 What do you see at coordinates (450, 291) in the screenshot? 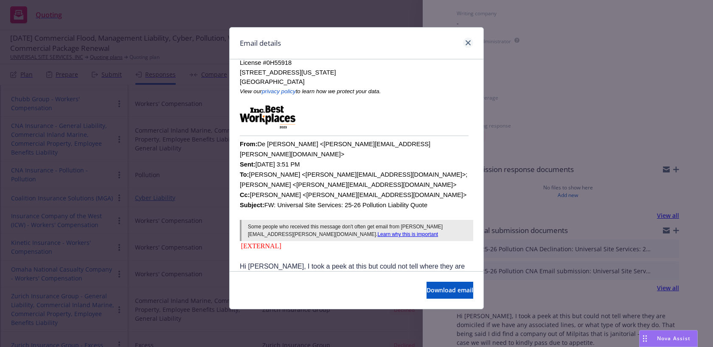
I see `button: Download email` at bounding box center [450, 291].